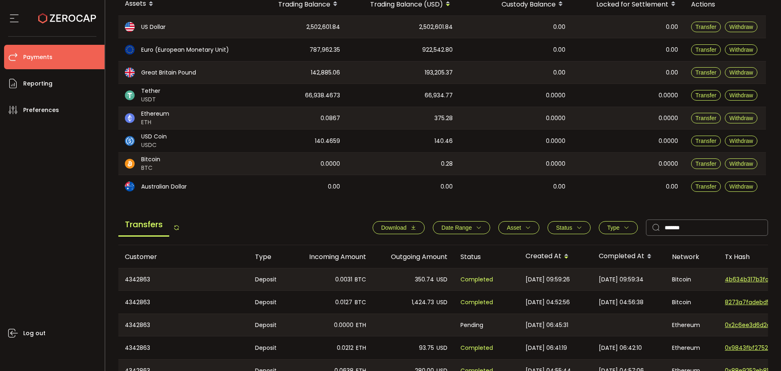 The image size is (781, 371). What do you see at coordinates (130, 141) in the screenshot?
I see `img: usdc_portfolio.svg` at bounding box center [130, 141].